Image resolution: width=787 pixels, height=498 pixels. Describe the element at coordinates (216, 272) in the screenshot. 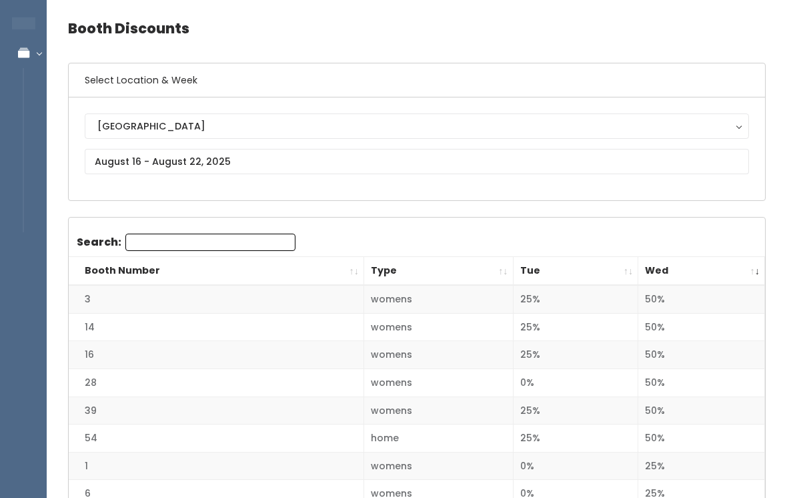

I see `th: Booth Number: activate to sort column ascending` at that location.